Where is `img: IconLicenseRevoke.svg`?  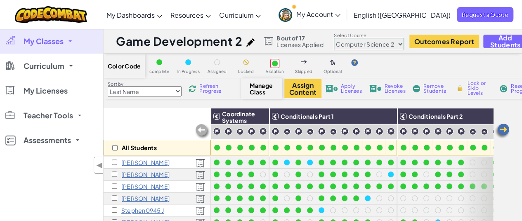
img: IconLicenseRevoke.svg is located at coordinates (375, 89).